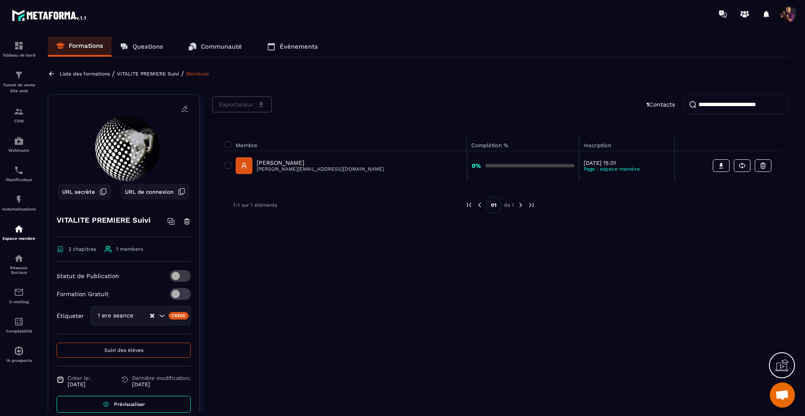 This screenshot has width=805, height=416. What do you see at coordinates (299, 47) in the screenshot?
I see `p: Événements` at bounding box center [299, 47].